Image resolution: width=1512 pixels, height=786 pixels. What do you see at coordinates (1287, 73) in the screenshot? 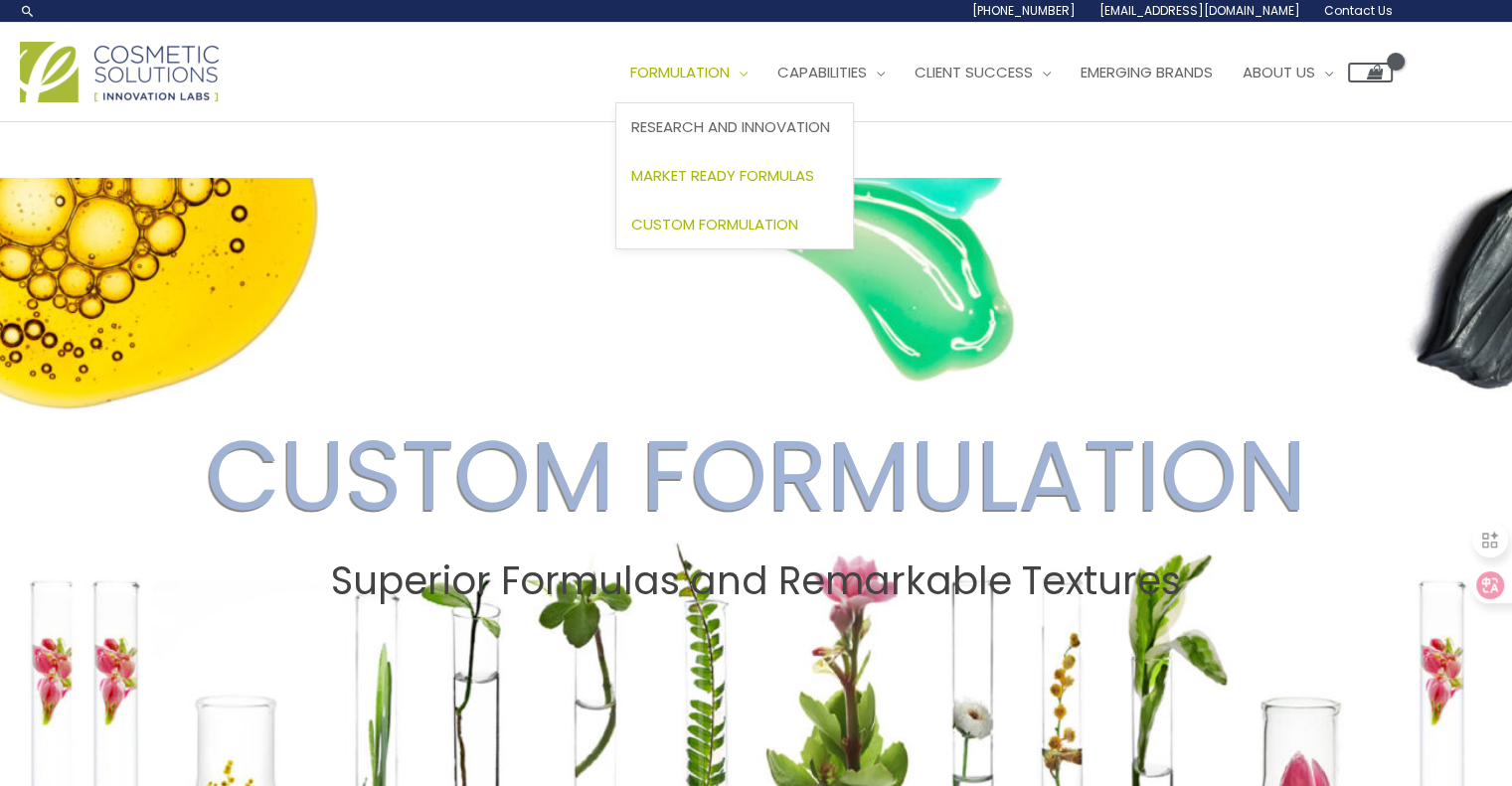
I see `a: About Us` at bounding box center [1287, 73].